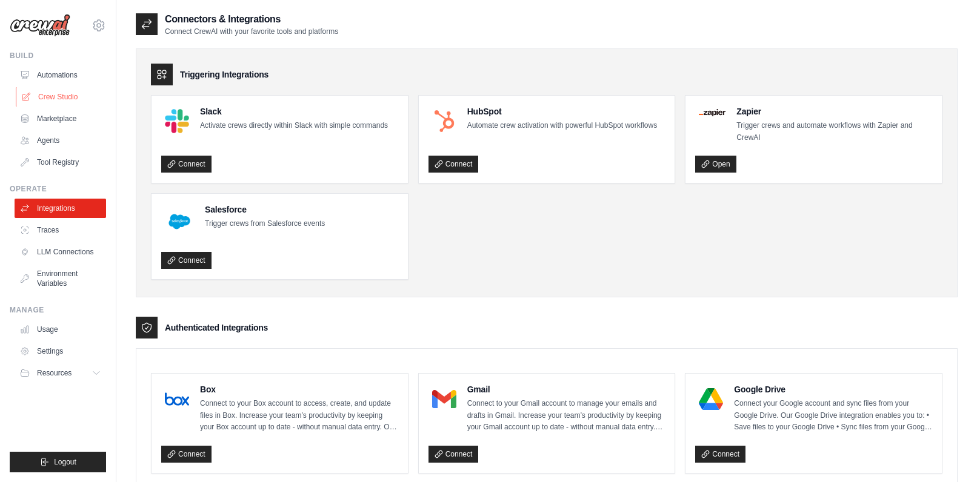  Describe the element at coordinates (566, 390) in the screenshot. I see `h4: Gmail` at that location.